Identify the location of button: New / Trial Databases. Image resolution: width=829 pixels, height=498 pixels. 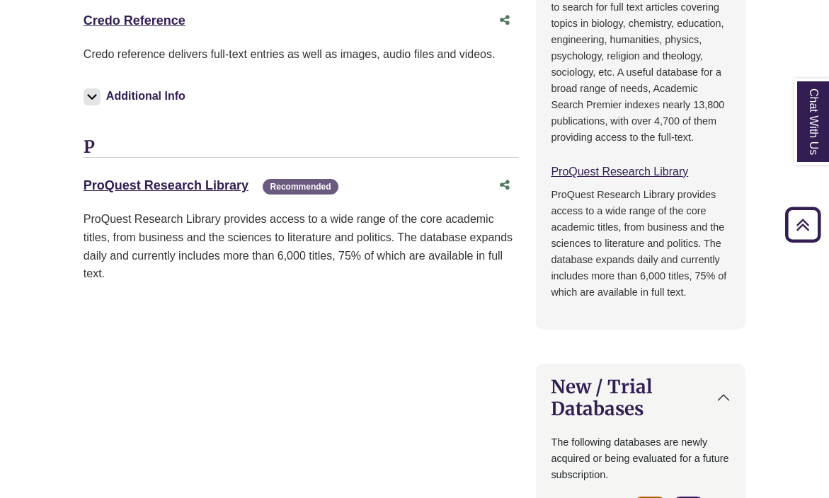
(640, 398).